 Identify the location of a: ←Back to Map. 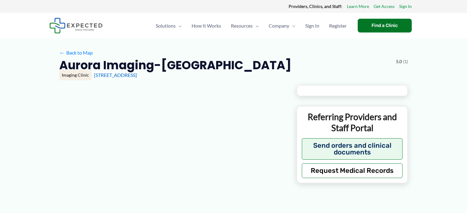
(76, 53).